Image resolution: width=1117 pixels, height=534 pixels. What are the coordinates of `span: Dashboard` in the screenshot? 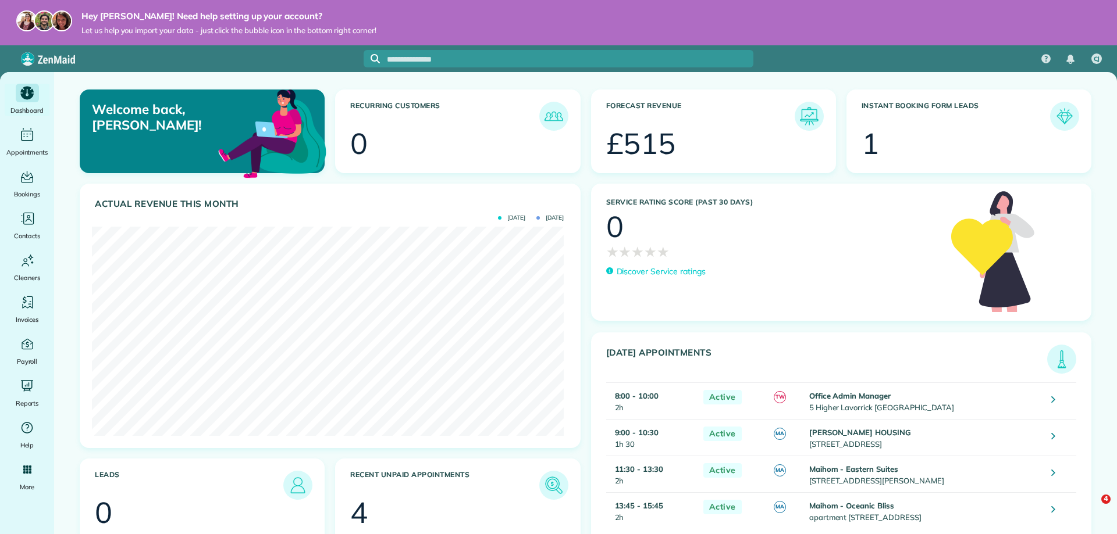 It's located at (27, 110).